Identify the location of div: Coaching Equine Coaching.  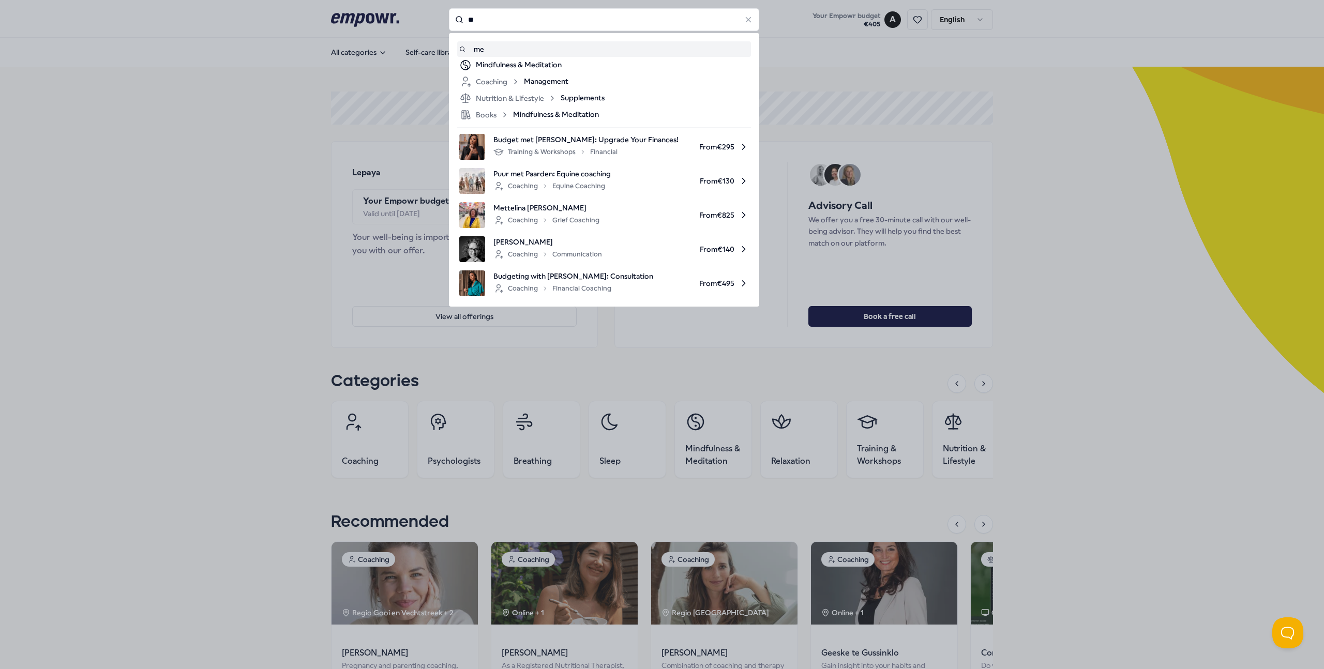
(549, 186).